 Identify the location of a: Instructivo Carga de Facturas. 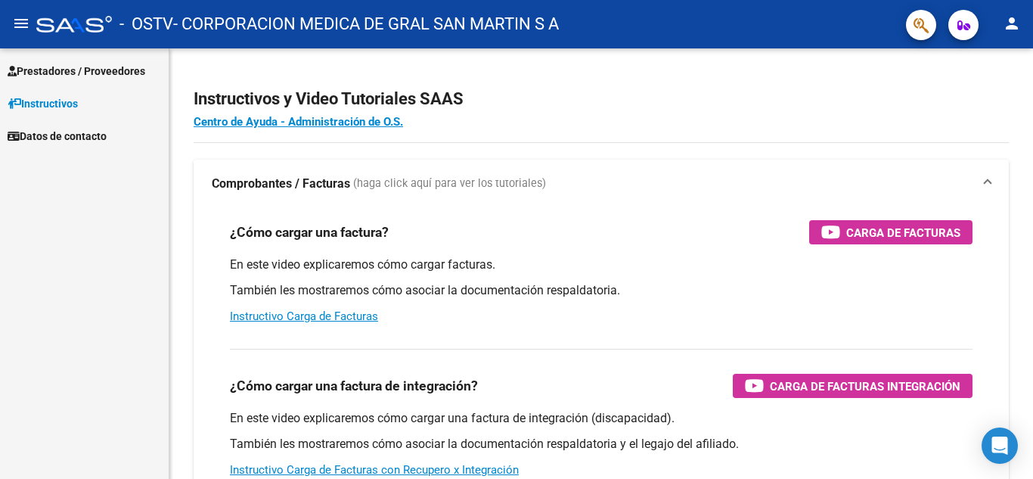
(304, 316).